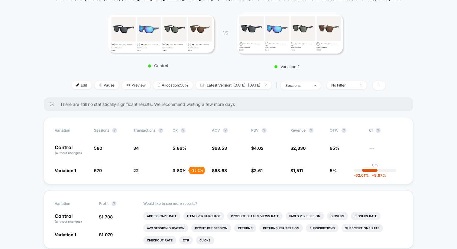  Describe the element at coordinates (343, 85) in the screenshot. I see `div: No Filter` at that location.